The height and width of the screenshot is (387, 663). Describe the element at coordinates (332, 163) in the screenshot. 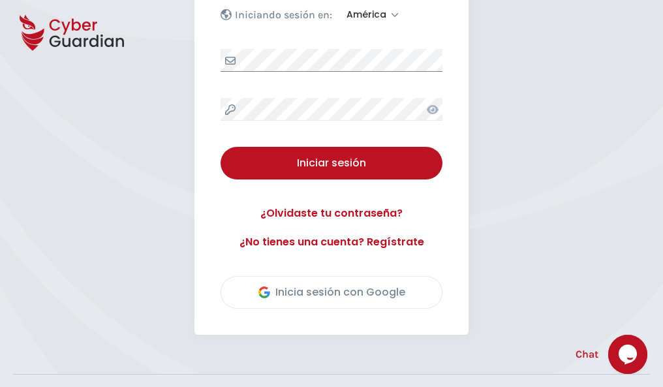

I see `div: Iniciar sesión` at that location.